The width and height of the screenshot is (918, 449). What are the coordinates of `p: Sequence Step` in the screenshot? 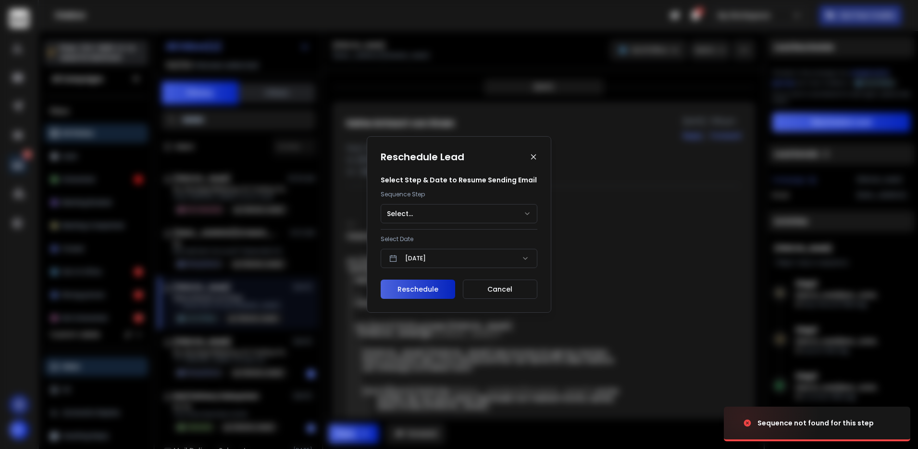 It's located at (459, 194).